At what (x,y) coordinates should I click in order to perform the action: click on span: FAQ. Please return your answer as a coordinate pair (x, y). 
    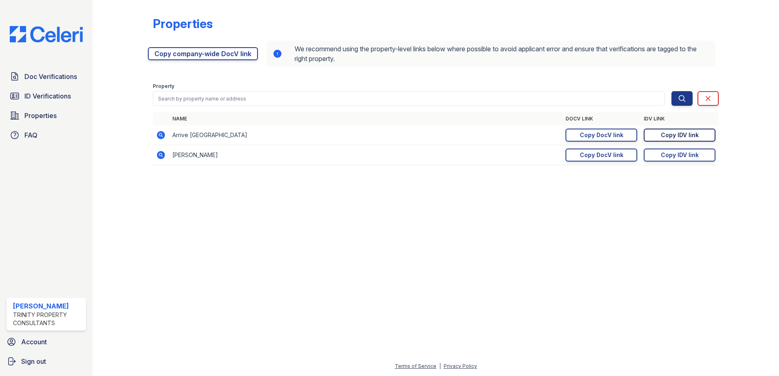
    Looking at the image, I should click on (31, 135).